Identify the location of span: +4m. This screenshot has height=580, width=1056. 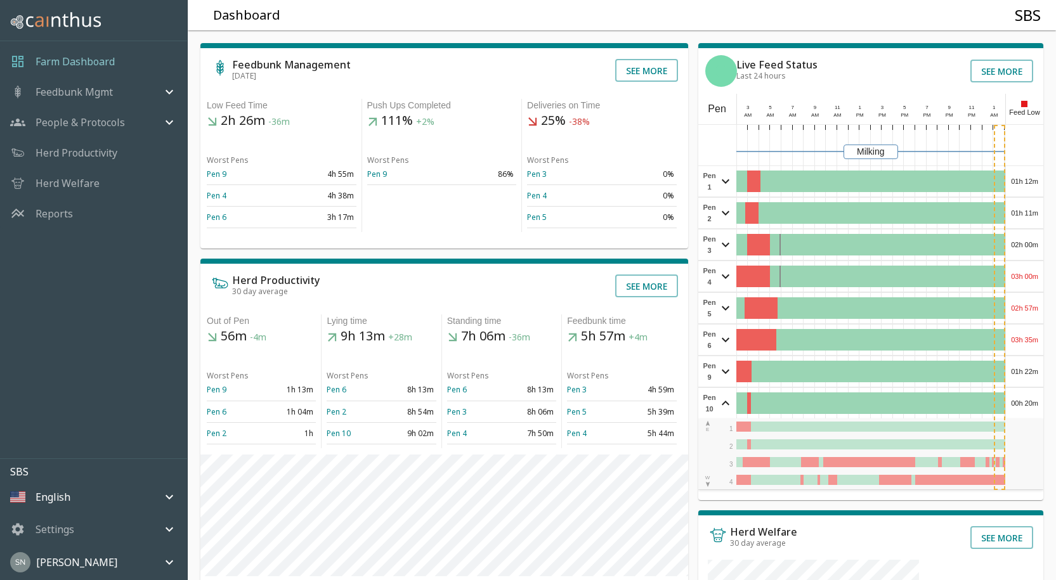
(638, 337).